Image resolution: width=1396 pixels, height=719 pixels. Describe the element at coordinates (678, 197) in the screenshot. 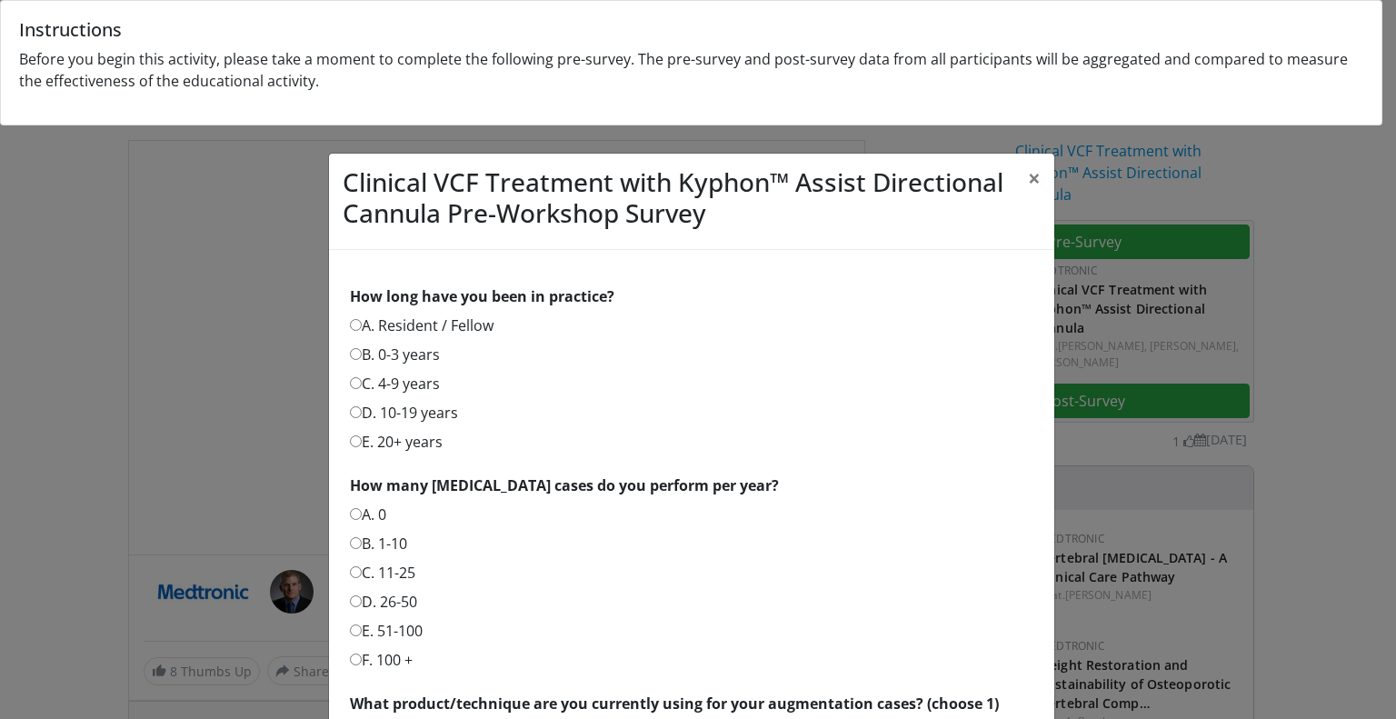

I see `h3: Clinical VCF Treatment with Kyphon™ Assist Directional Cannula Pre-Workshop Survey` at that location.